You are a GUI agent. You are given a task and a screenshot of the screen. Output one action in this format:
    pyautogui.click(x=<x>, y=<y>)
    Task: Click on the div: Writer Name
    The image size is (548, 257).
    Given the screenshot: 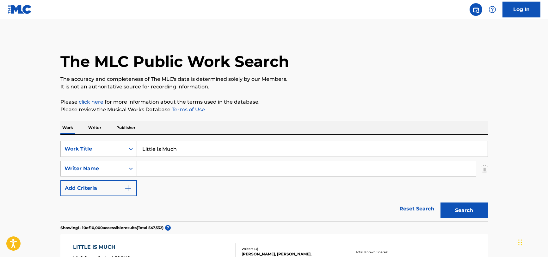 What is the action you would take?
    pyautogui.click(x=93, y=168)
    